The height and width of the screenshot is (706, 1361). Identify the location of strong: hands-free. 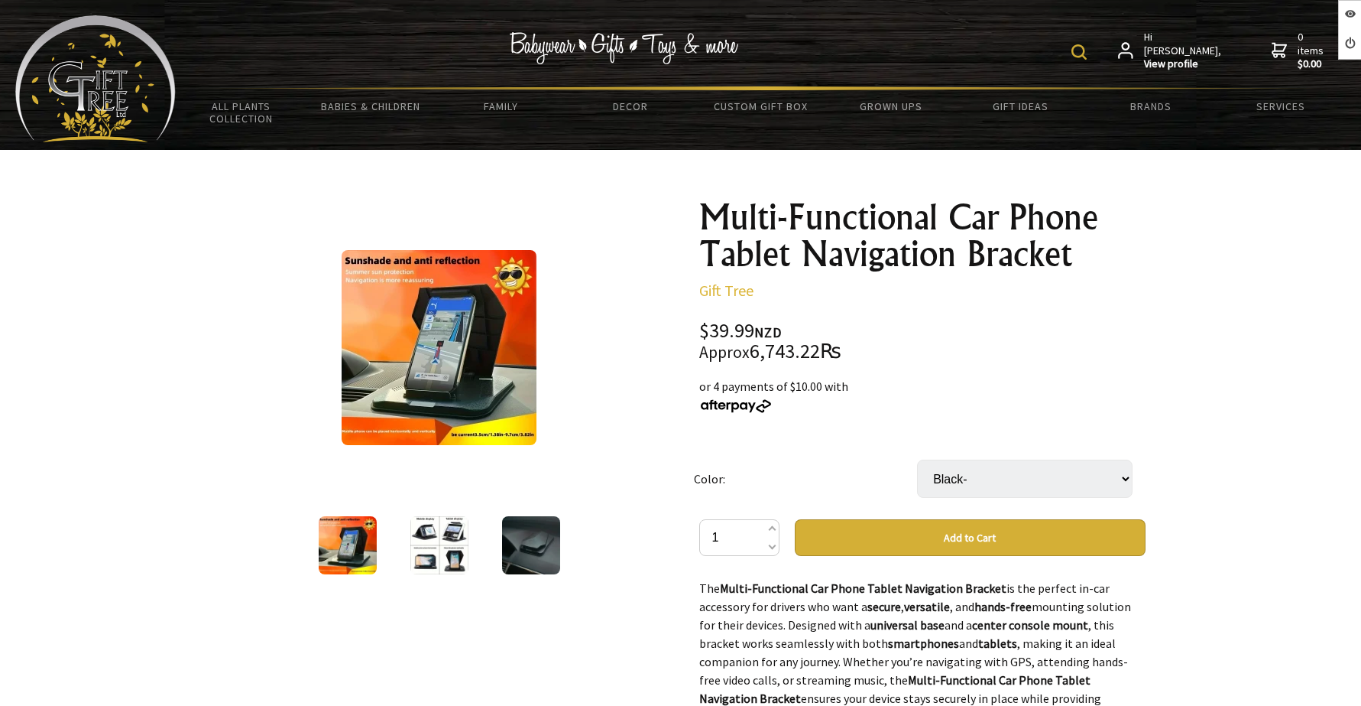
(1003, 606).